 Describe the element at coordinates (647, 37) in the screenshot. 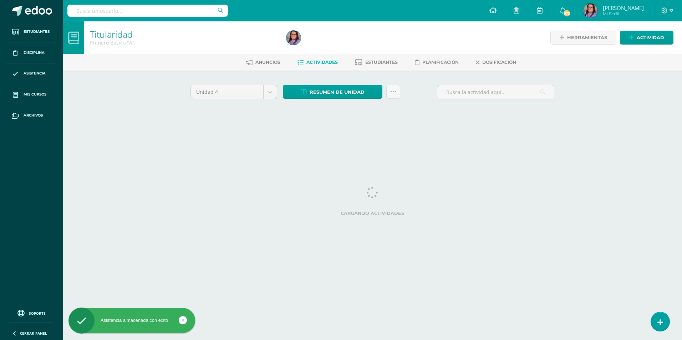

I see `a: Actividad` at that location.